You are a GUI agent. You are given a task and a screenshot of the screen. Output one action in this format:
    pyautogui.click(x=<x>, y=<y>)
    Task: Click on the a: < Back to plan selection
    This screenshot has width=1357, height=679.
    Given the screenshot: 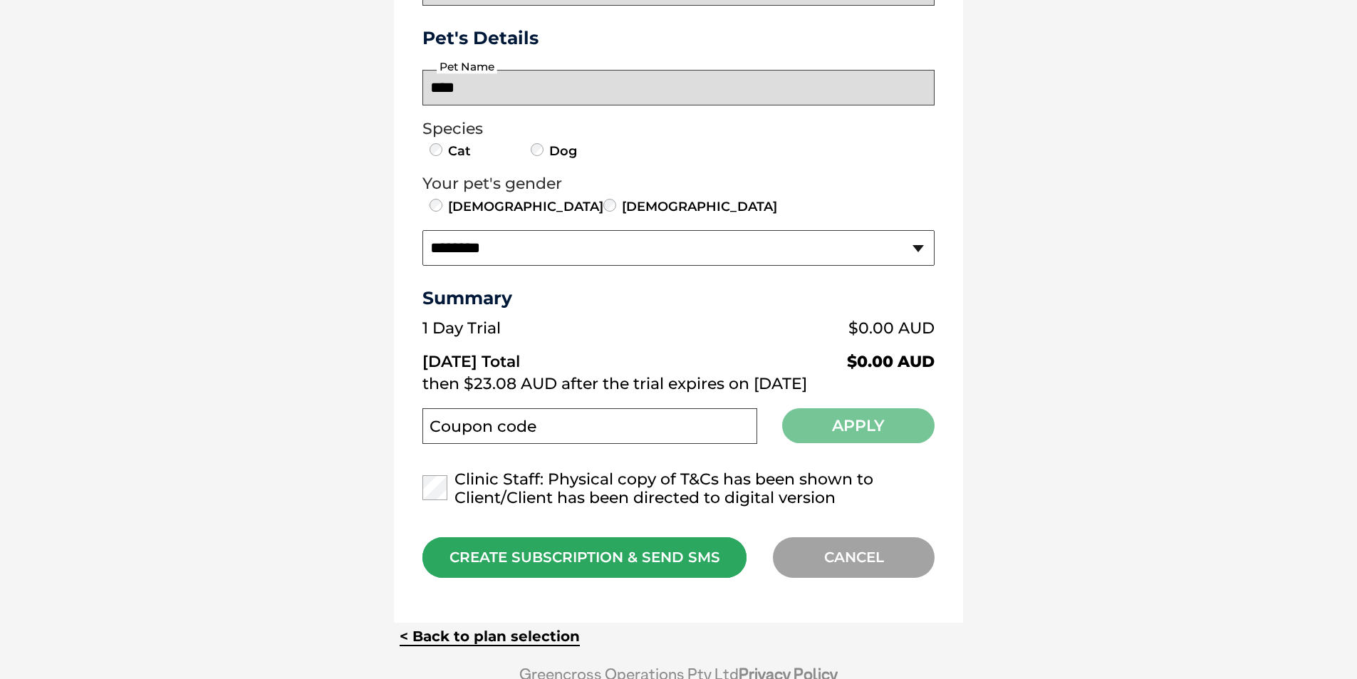 What is the action you would take?
    pyautogui.click(x=489, y=636)
    